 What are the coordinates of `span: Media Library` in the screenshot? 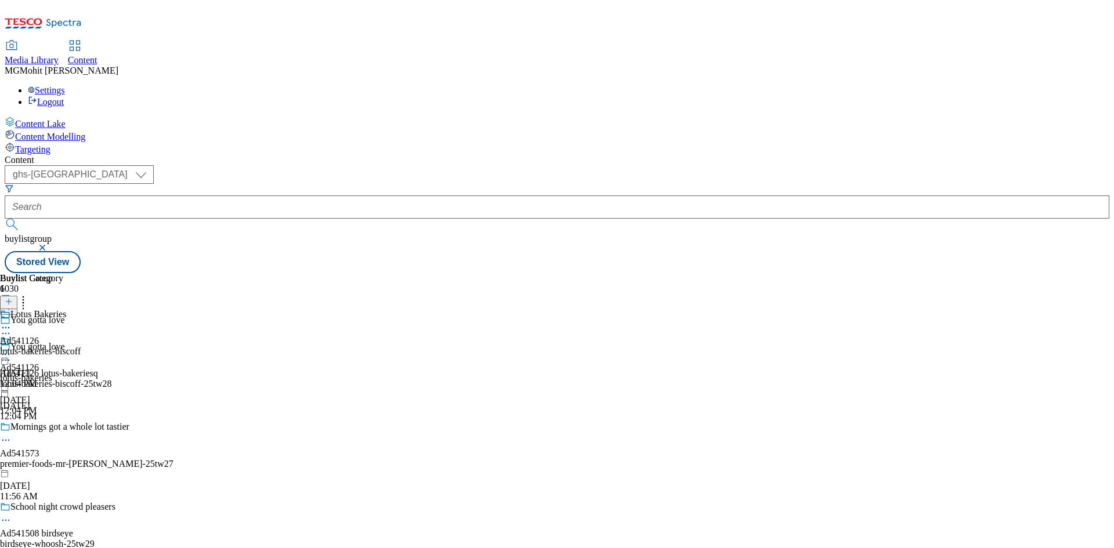 It's located at (31, 60).